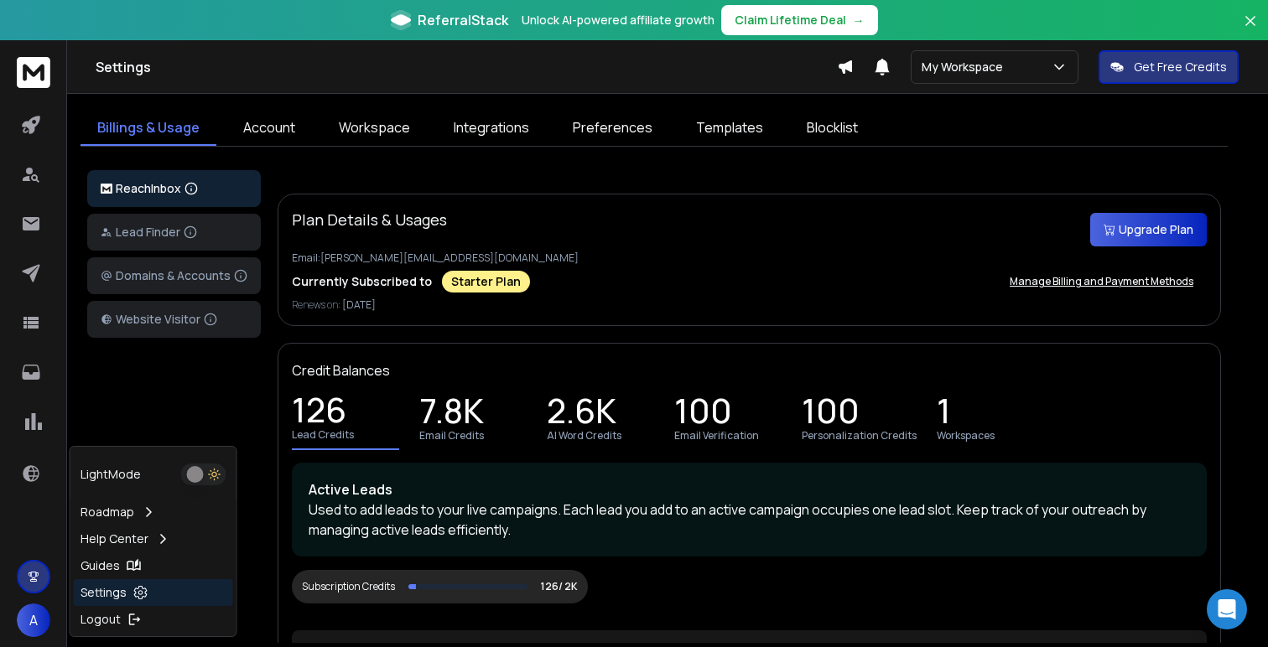  What do you see at coordinates (34, 621) in the screenshot?
I see `span: A` at bounding box center [34, 621].